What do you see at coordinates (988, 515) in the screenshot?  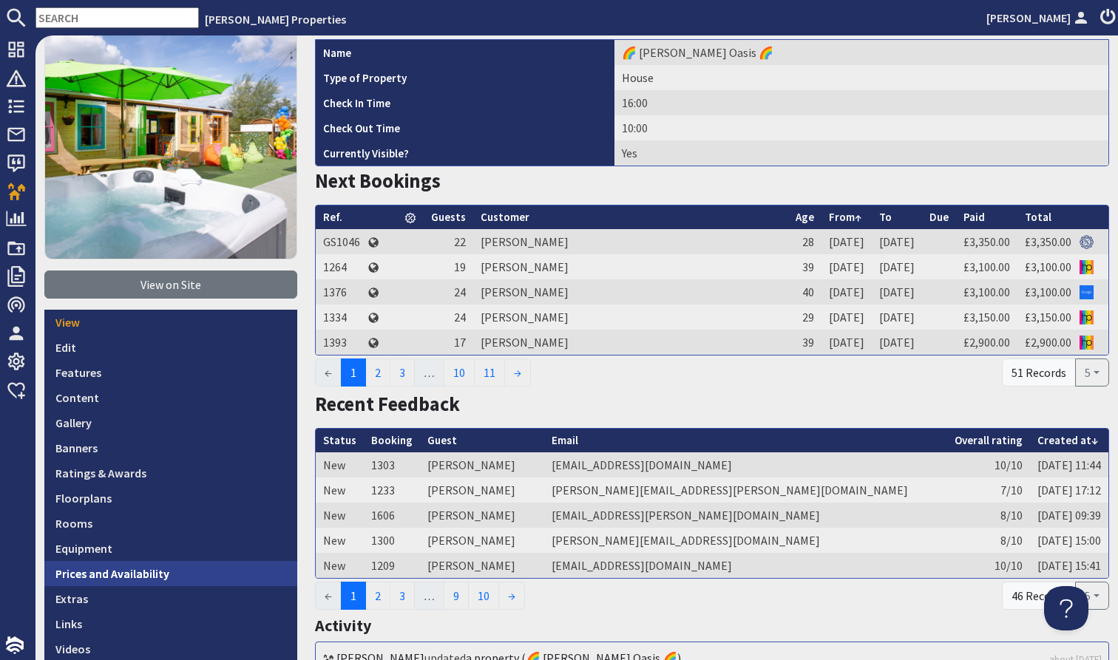 I see `td: 8/10` at bounding box center [988, 515].